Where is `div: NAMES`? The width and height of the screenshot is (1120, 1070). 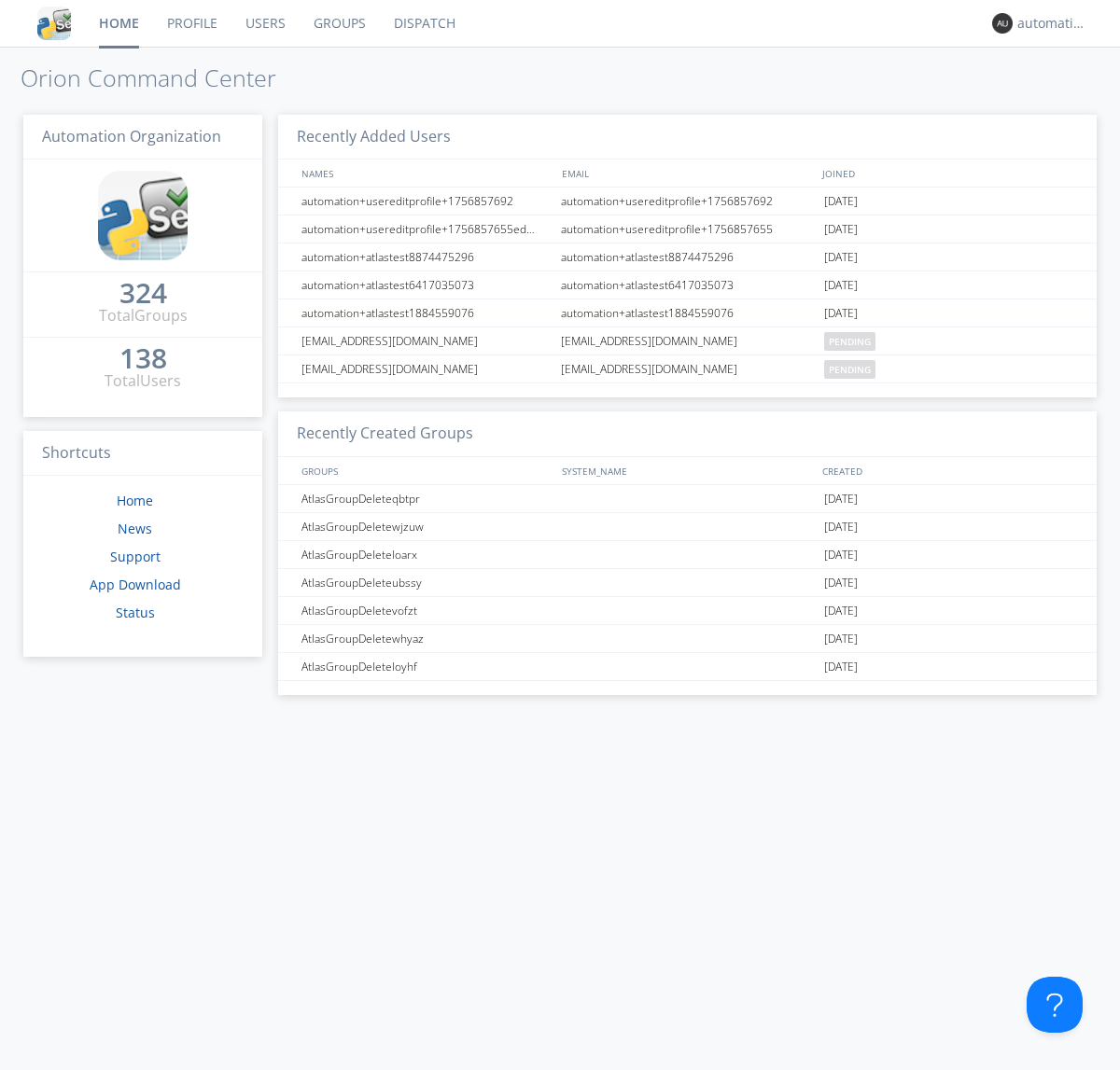
div: NAMES is located at coordinates (424, 172).